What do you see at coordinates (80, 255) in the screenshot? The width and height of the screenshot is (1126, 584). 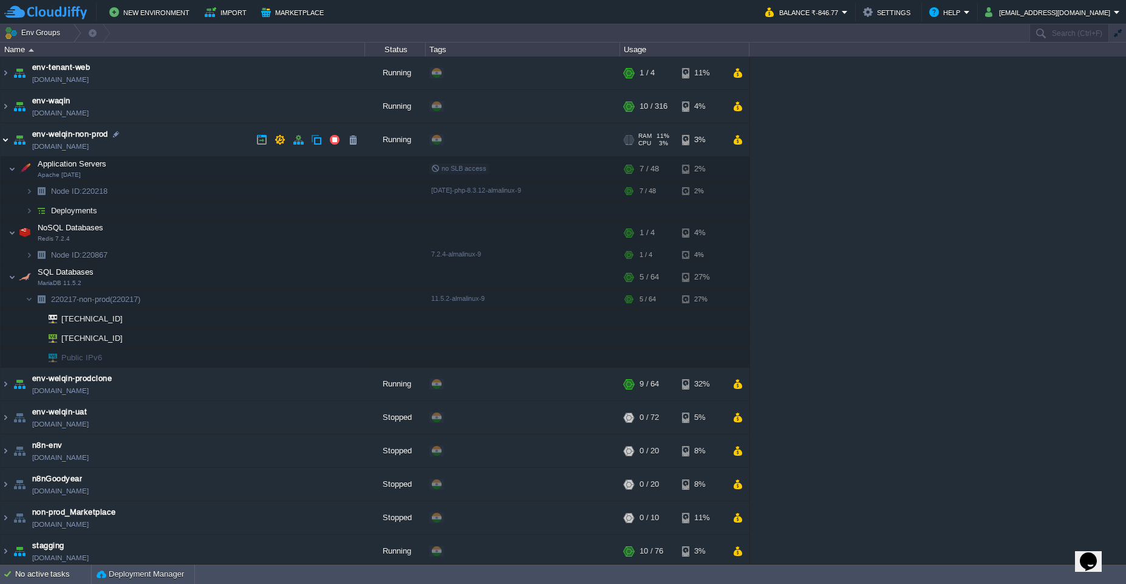 I see `a: Node ID:220867` at bounding box center [80, 255].